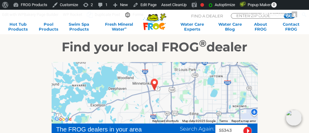 This screenshot has height=133, width=309. What do you see at coordinates (199, 121) in the screenshot?
I see `span: Map data ©2025 Google` at bounding box center [199, 121].